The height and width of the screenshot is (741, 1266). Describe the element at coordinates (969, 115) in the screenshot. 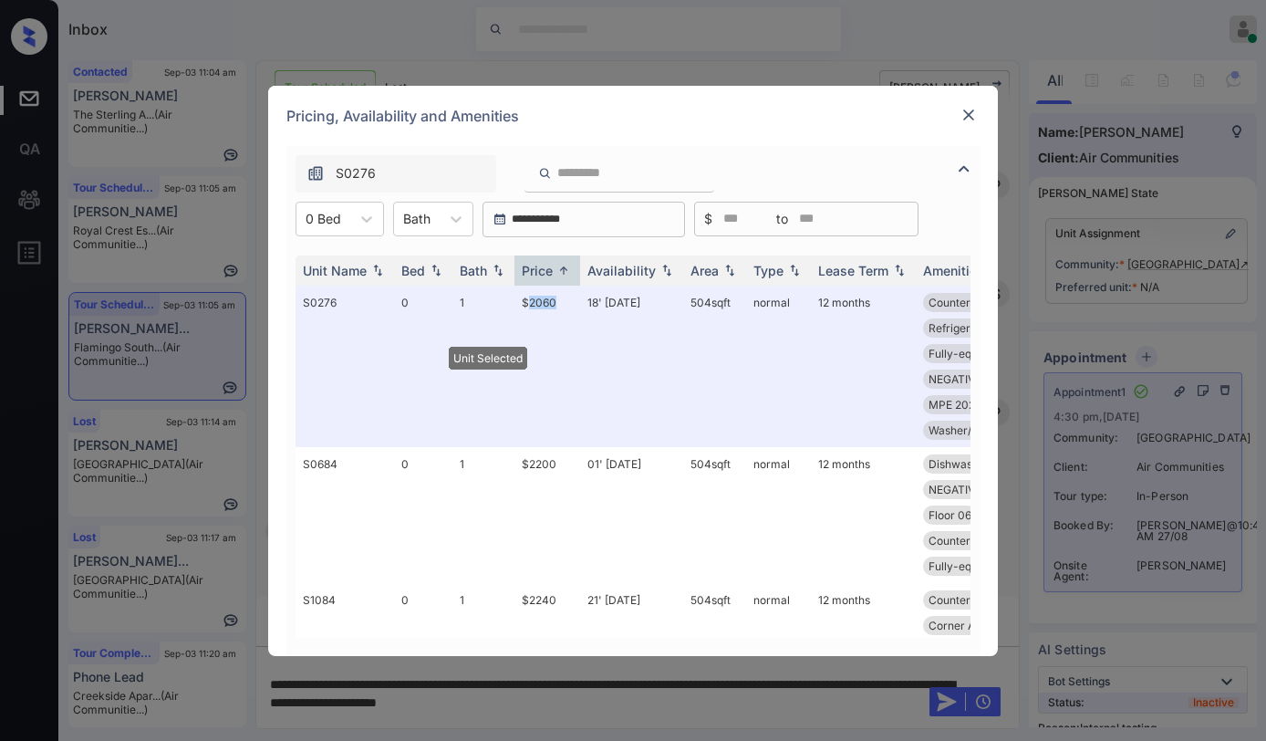

I see `img: close` at that location.